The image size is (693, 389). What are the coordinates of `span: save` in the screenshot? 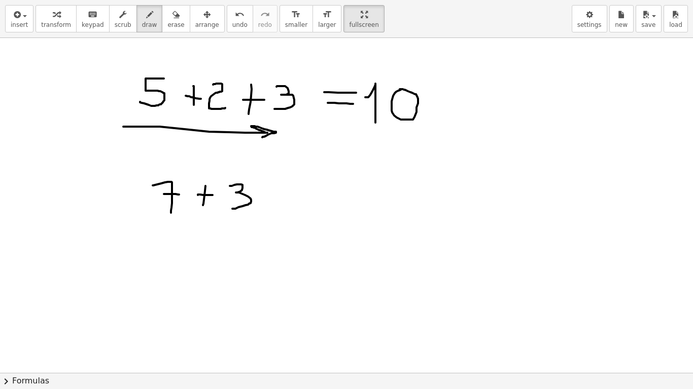 It's located at (648, 25).